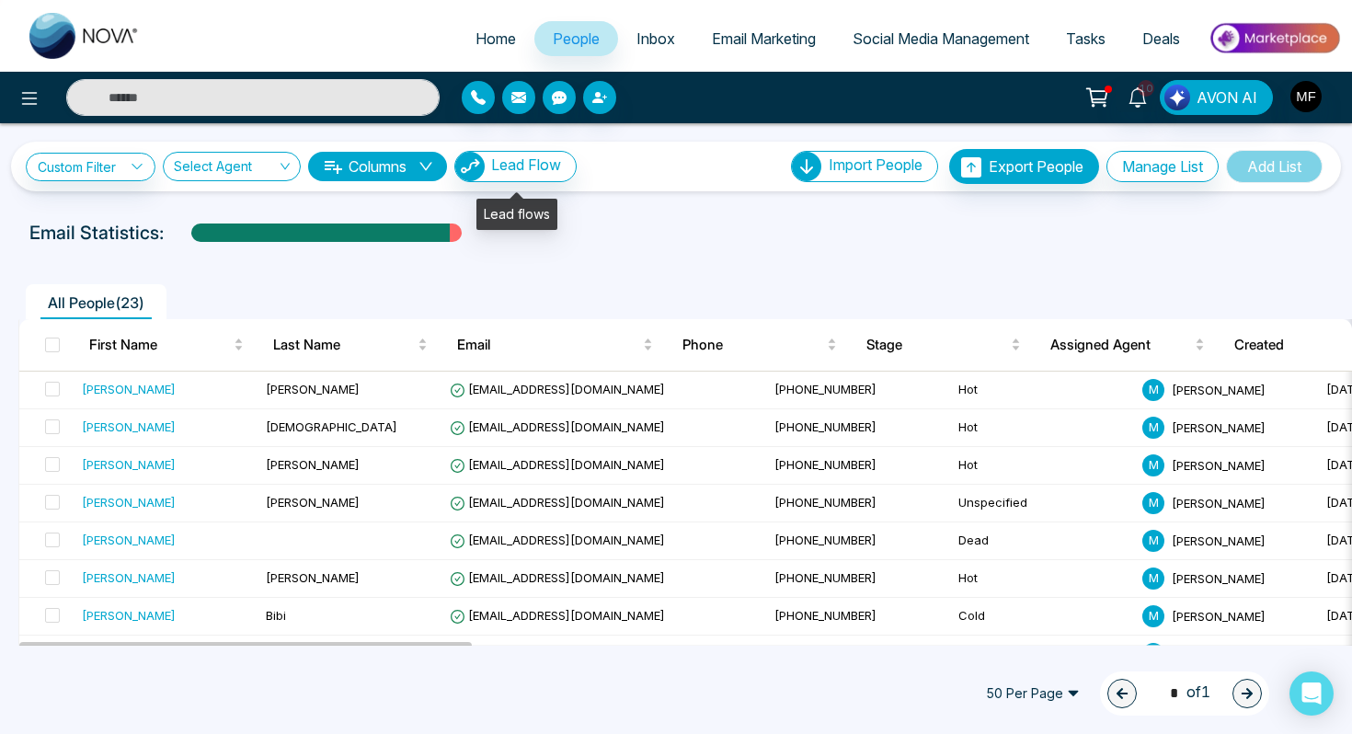  Describe the element at coordinates (1163, 166) in the screenshot. I see `button: Manage List` at that location.